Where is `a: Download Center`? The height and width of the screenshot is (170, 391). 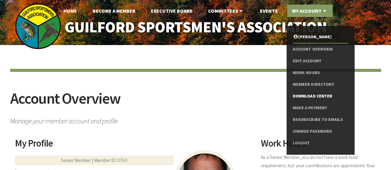
a: Download Center is located at coordinates (320, 96).